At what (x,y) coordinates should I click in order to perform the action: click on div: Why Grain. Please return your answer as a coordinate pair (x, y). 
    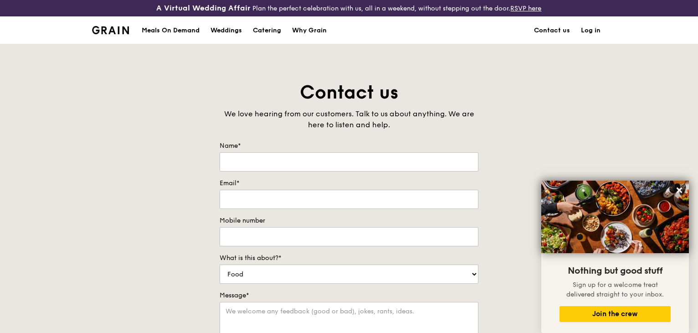
    Looking at the image, I should click on (310, 31).